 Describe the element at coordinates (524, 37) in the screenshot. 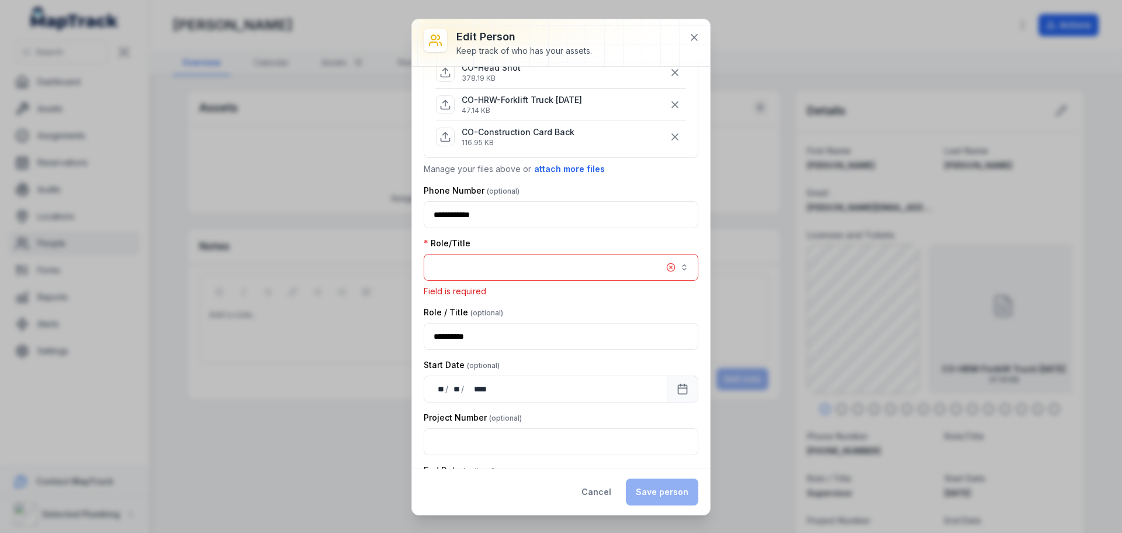

I see `h3: Edit person` at that location.